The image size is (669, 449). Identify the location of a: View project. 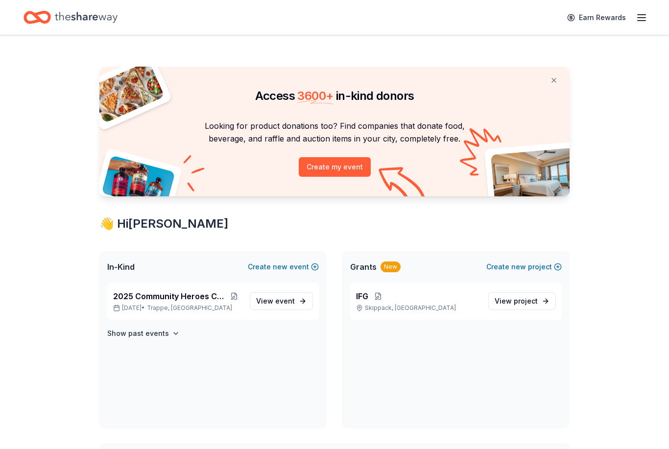
(522, 301).